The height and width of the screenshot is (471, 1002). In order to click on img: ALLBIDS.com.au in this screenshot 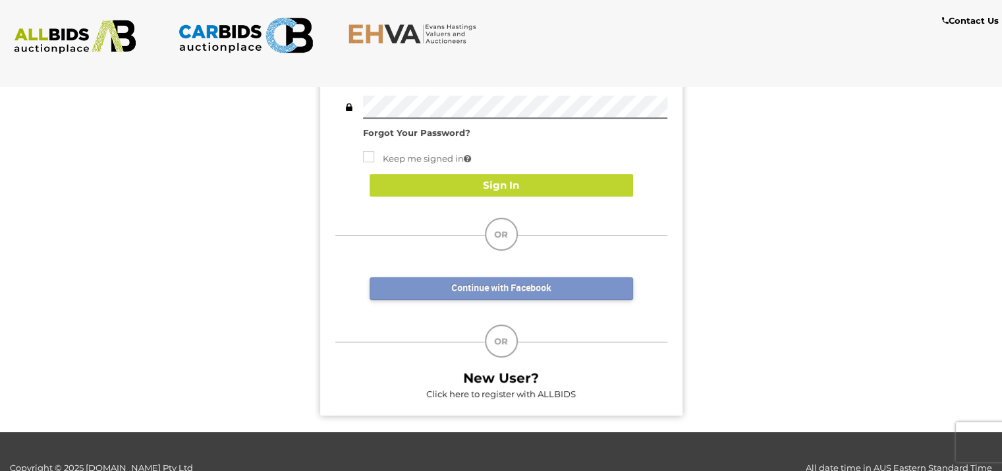, I will do `click(75, 37)`.